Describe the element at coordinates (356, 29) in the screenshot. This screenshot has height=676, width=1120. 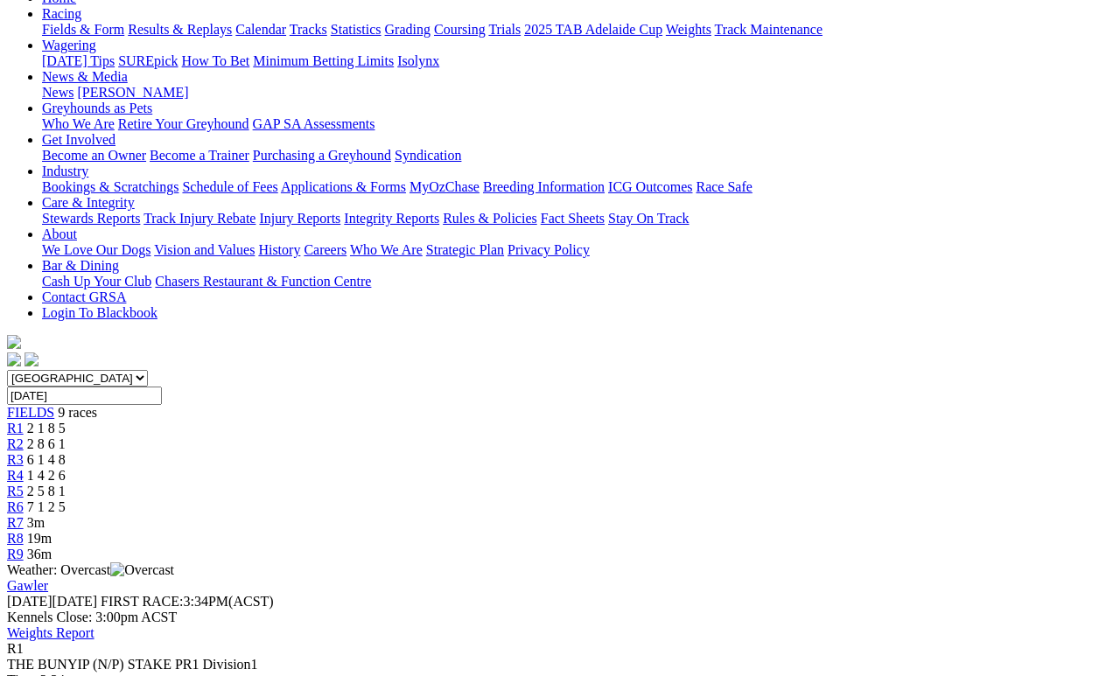
I see `a: Statistics` at that location.